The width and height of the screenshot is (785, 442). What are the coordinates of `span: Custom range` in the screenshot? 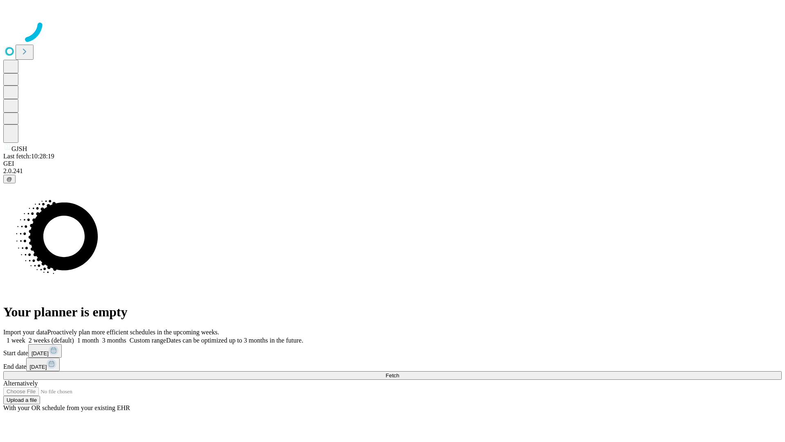 It's located at (148, 340).